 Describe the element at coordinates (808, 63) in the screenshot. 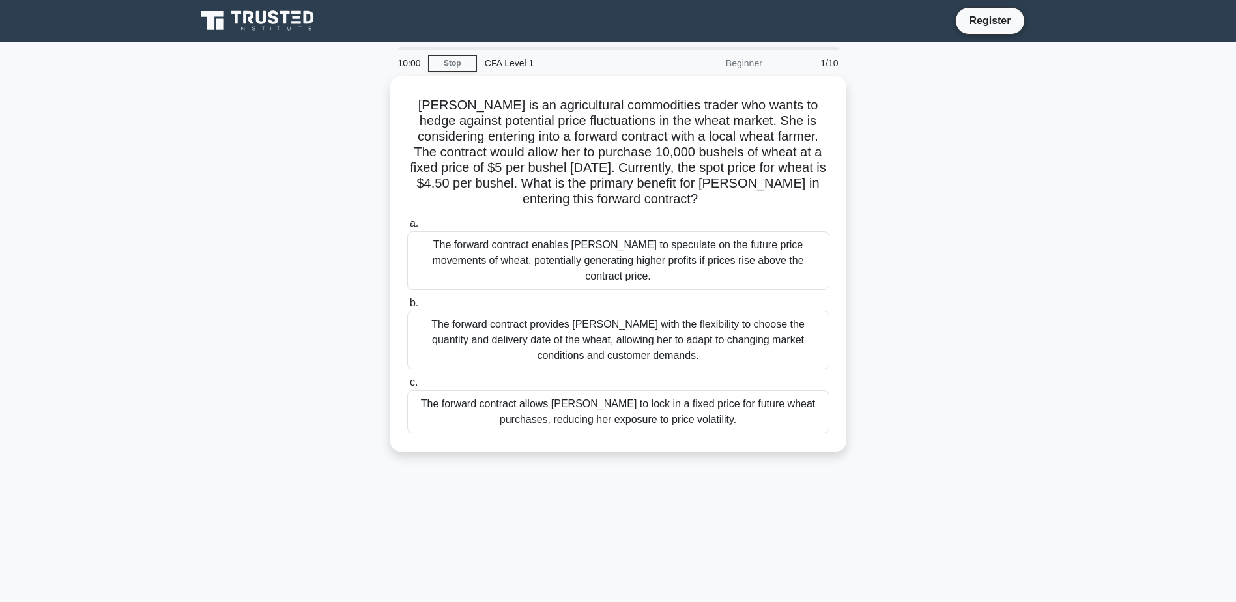

I see `div: 1/10` at that location.